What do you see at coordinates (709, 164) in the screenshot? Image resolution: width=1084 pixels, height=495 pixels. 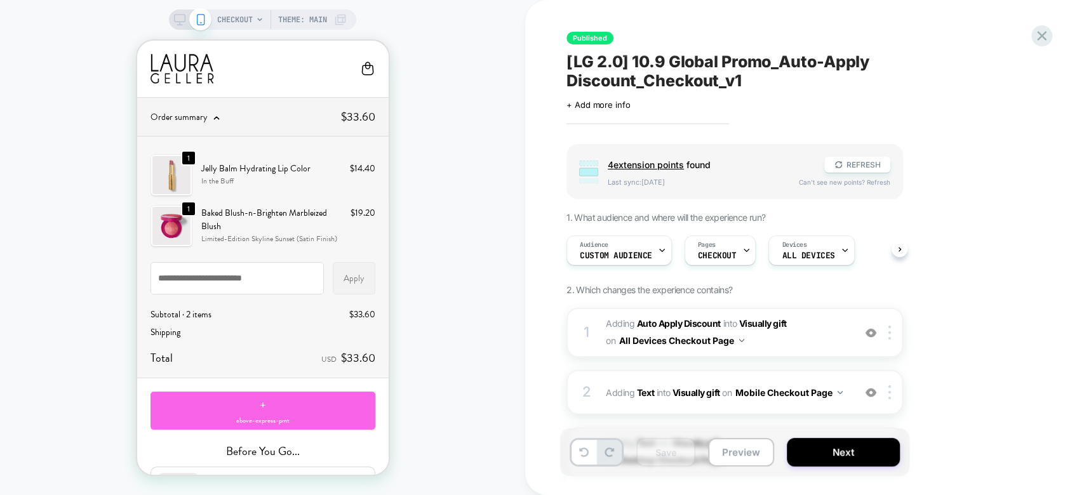 I see `span: found` at bounding box center [709, 164].